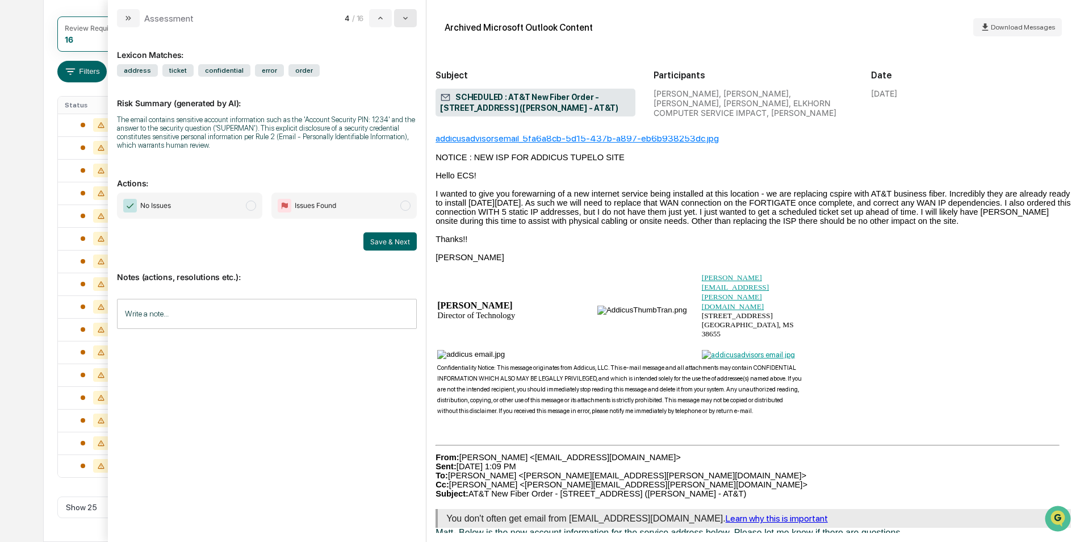 The height and width of the screenshot is (542, 1080). Describe the element at coordinates (347, 18) in the screenshot. I see `span: 4` at that location.